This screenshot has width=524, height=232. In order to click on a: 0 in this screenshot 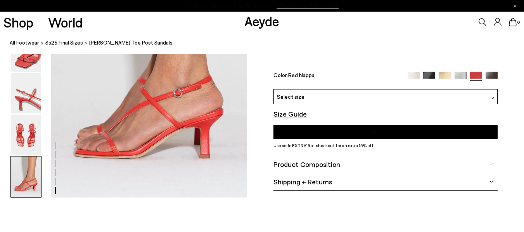, I will do `click(513, 22)`.